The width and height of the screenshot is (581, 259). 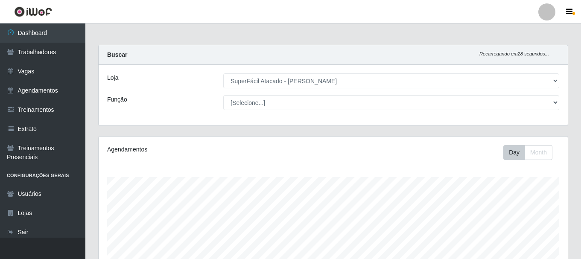 I want to click on div: Agendamentos, so click(x=198, y=149).